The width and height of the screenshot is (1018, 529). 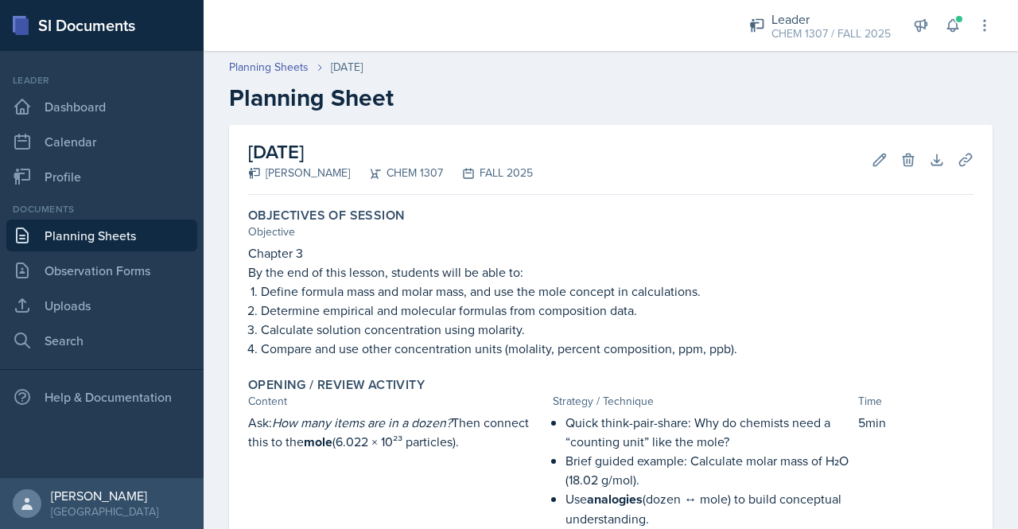 What do you see at coordinates (611, 231) in the screenshot?
I see `div: Objective` at bounding box center [611, 231].